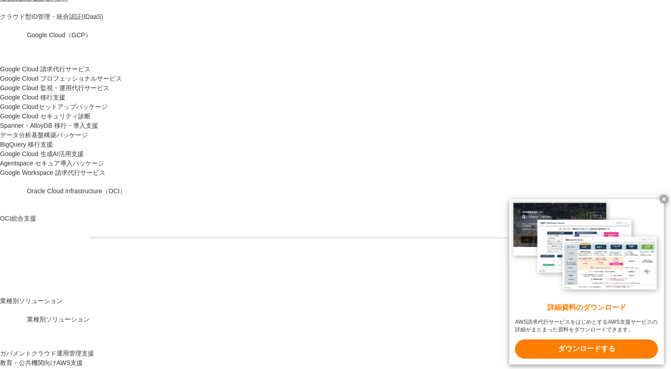 This screenshot has width=671, height=369. I want to click on span: Oracle Cloud Infrastructure（OCI）, so click(76, 191).